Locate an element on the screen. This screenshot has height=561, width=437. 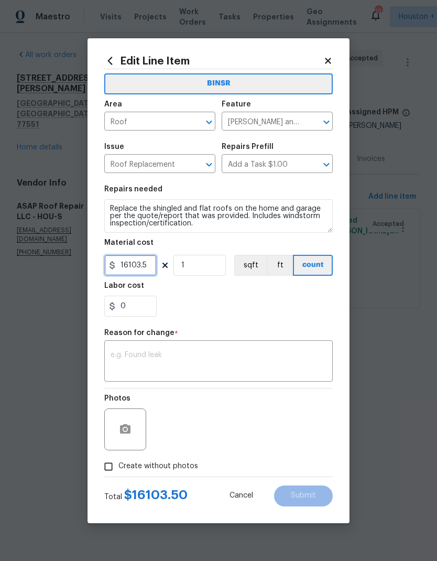
h5: Labor cost is located at coordinates (124, 286).